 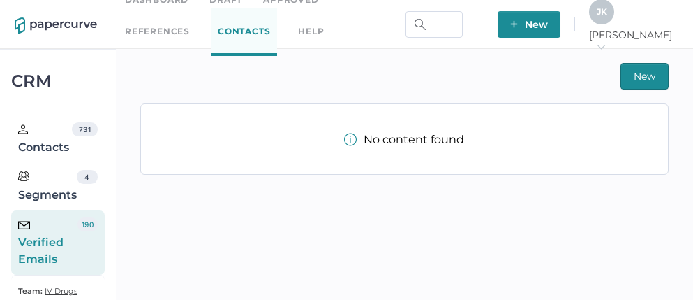 What do you see at coordinates (311, 31) in the screenshot?
I see `div: help` at bounding box center [311, 31].